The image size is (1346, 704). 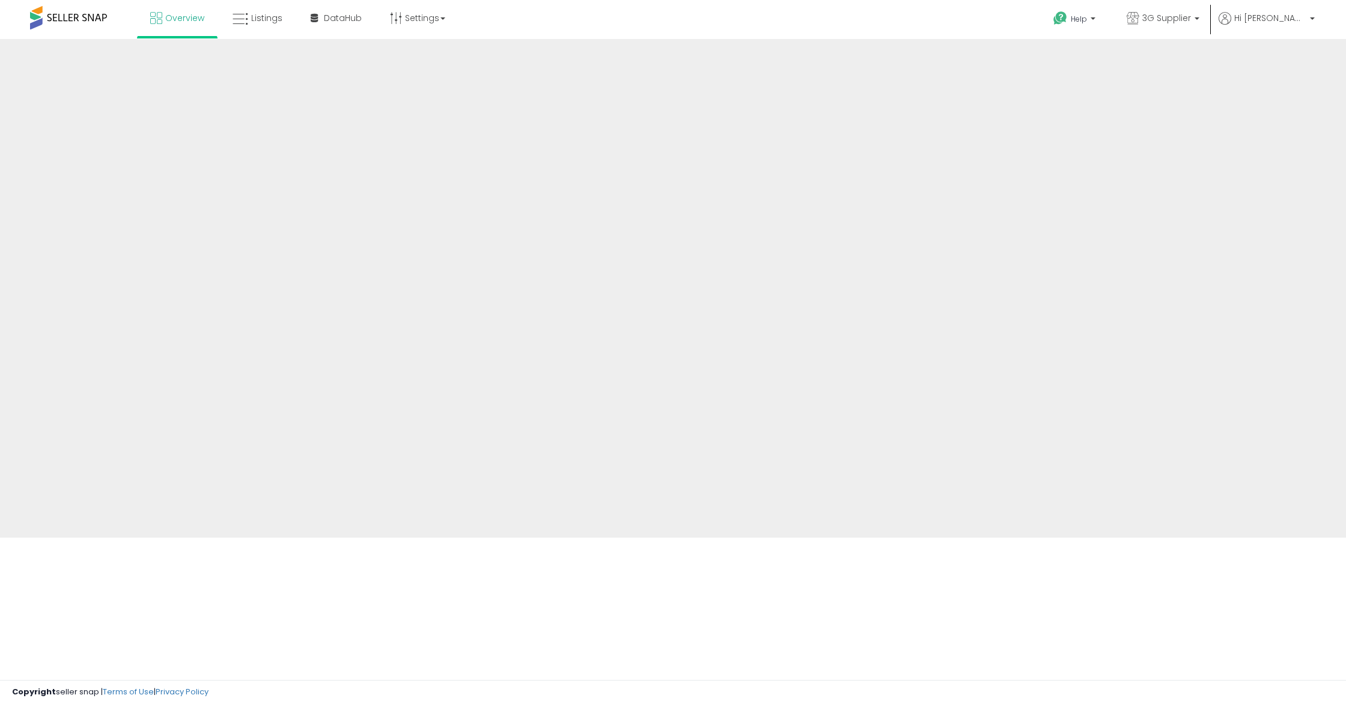 What do you see at coordinates (1166, 18) in the screenshot?
I see `span: 3G Supplier` at bounding box center [1166, 18].